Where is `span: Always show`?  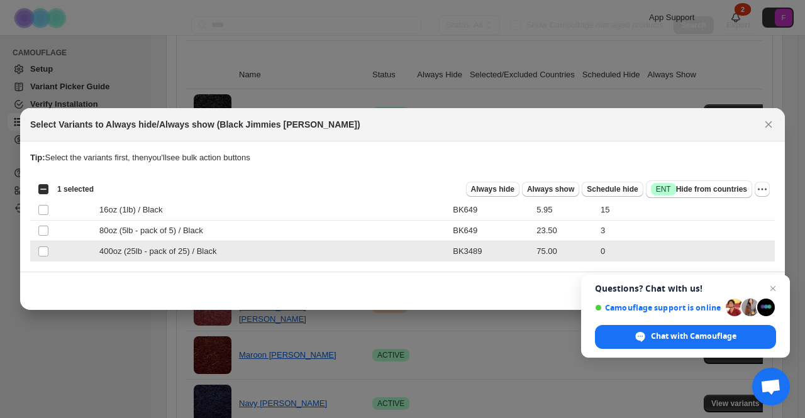 span: Always show is located at coordinates (550, 189).